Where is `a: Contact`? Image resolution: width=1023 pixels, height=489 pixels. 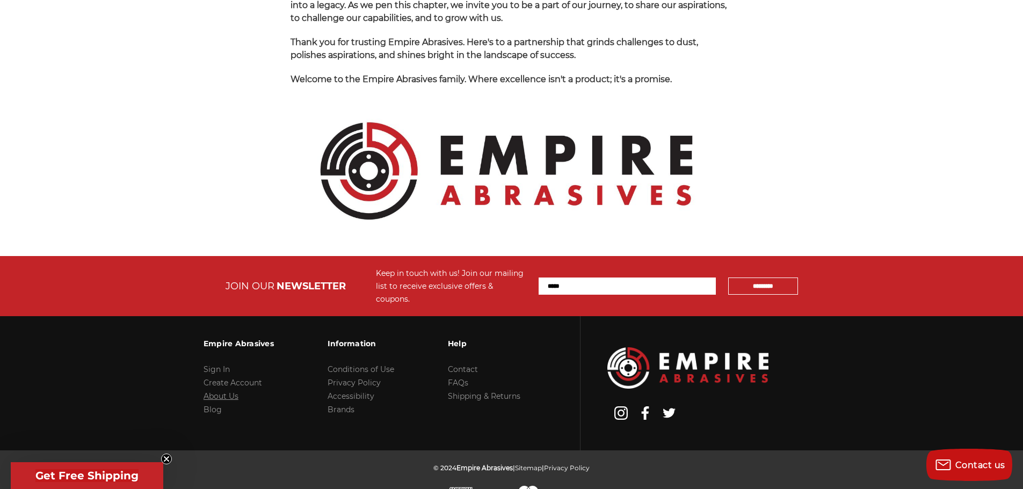
a: Contact is located at coordinates (463, 370).